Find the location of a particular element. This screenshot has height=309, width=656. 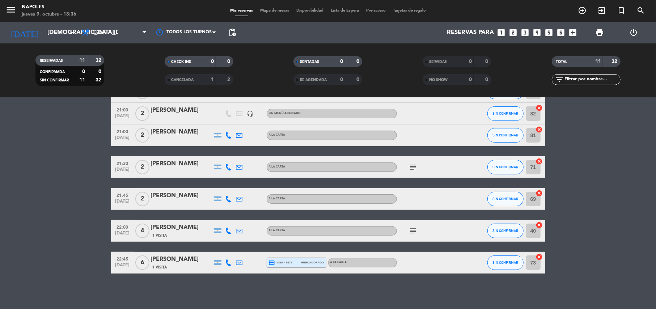

span: 6 is located at coordinates (142, 263).